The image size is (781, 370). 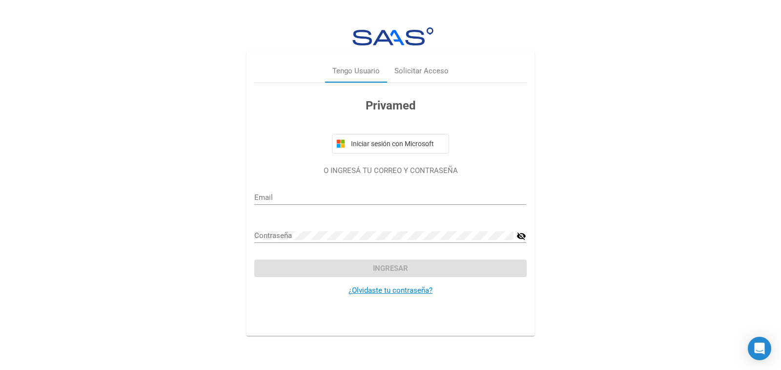 What do you see at coordinates (522, 236) in the screenshot?
I see `mat-icon: visibility_off` at bounding box center [522, 236].